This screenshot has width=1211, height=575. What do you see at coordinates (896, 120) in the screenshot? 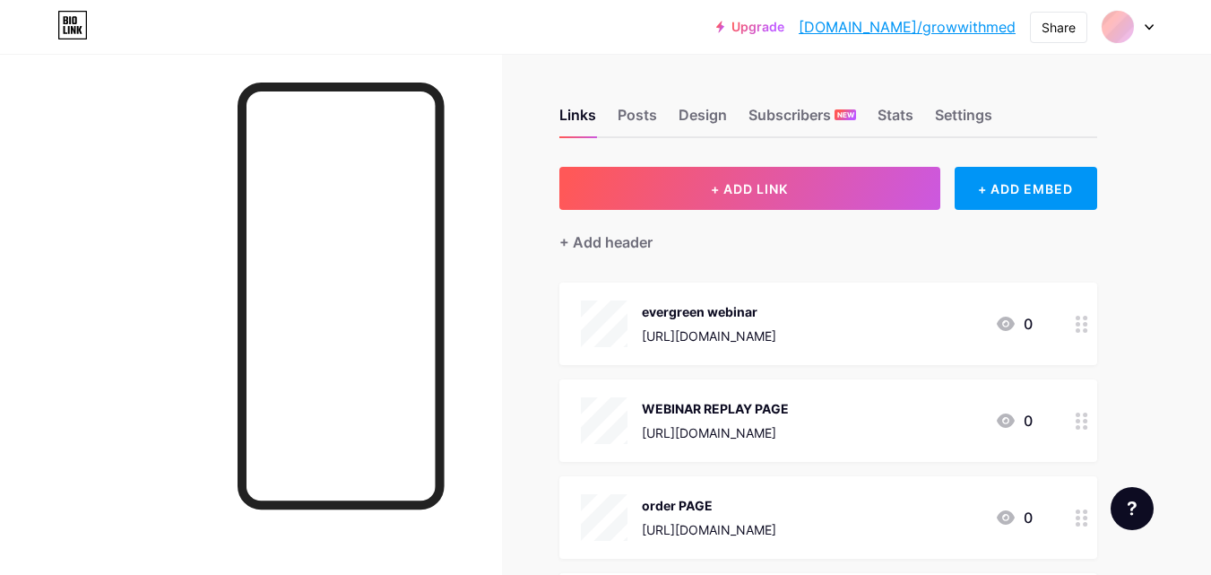
I see `div: Stats` at bounding box center [896, 120].